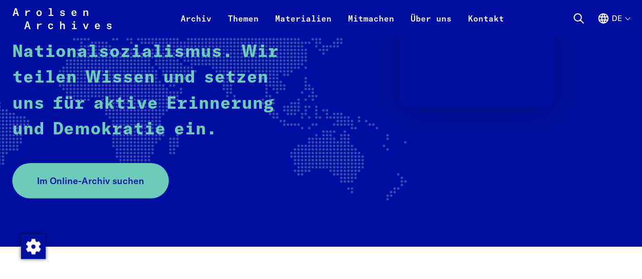 The image size is (642, 279). What do you see at coordinates (613, 25) in the screenshot?
I see `button: Deutsch, Sprachauswahl` at bounding box center [613, 25].